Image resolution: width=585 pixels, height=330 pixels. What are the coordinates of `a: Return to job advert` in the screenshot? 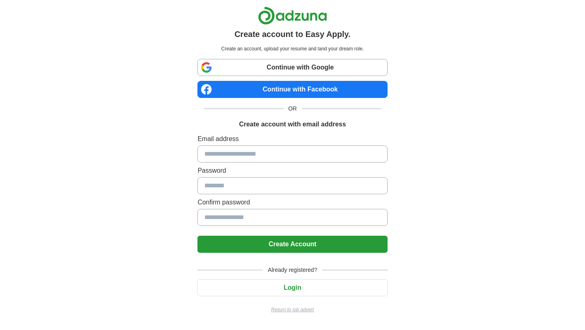 It's located at (292, 310).